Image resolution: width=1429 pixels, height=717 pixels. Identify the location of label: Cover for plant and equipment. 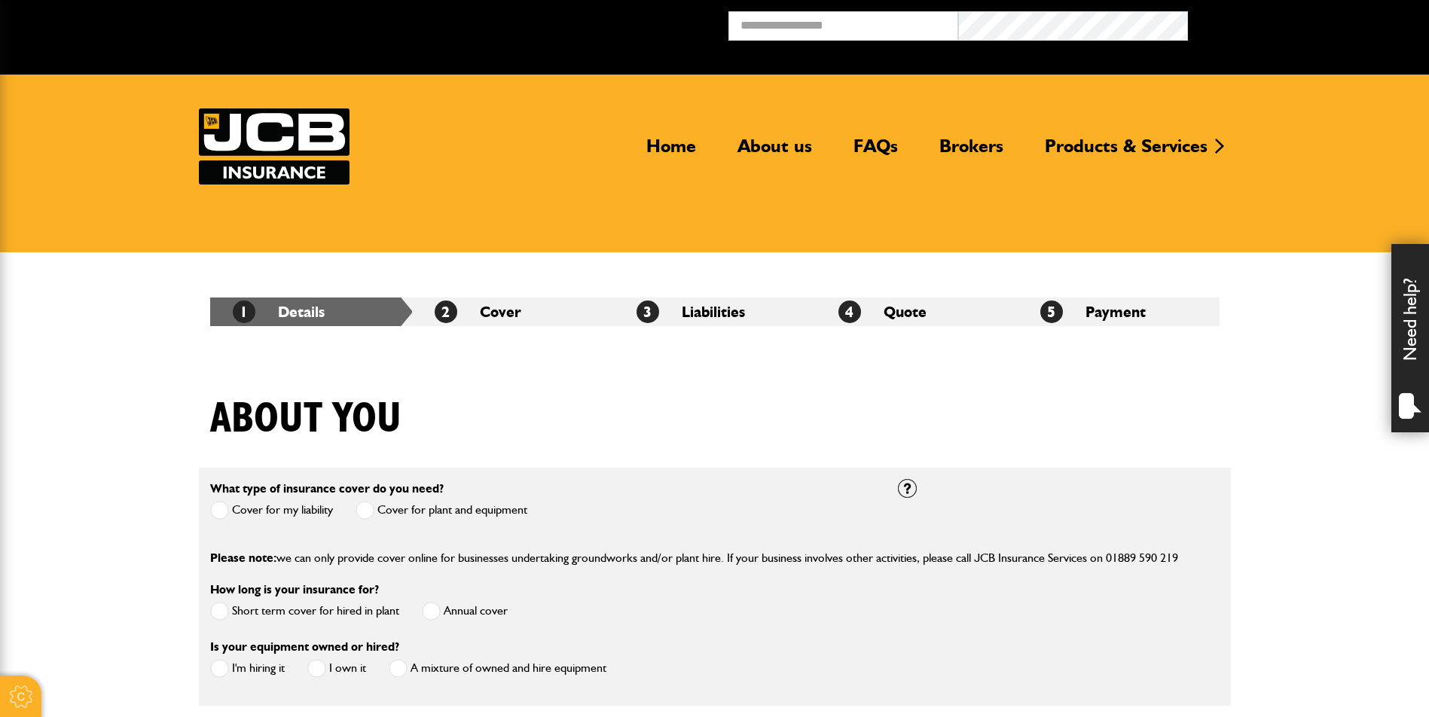
(441, 510).